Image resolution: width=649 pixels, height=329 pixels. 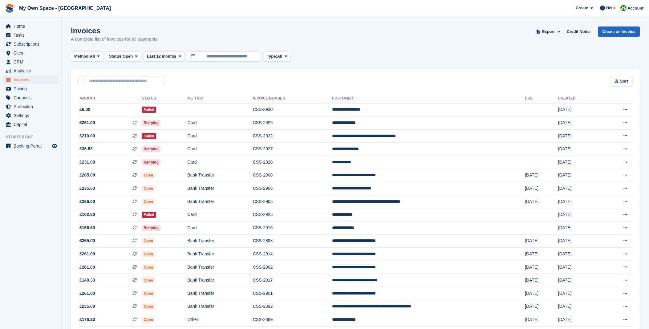 I want to click on span: CRM, so click(x=32, y=62).